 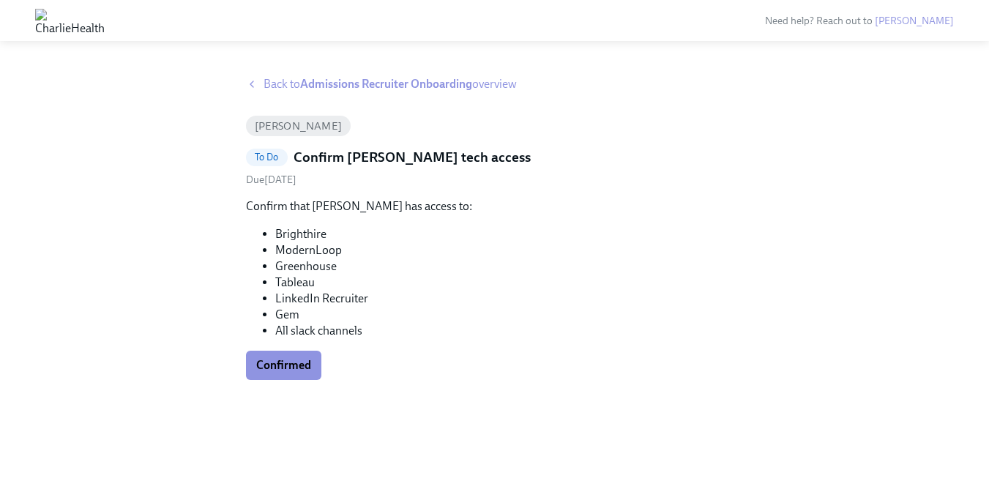 What do you see at coordinates (510, 315) in the screenshot?
I see `li: Gem` at bounding box center [510, 315].